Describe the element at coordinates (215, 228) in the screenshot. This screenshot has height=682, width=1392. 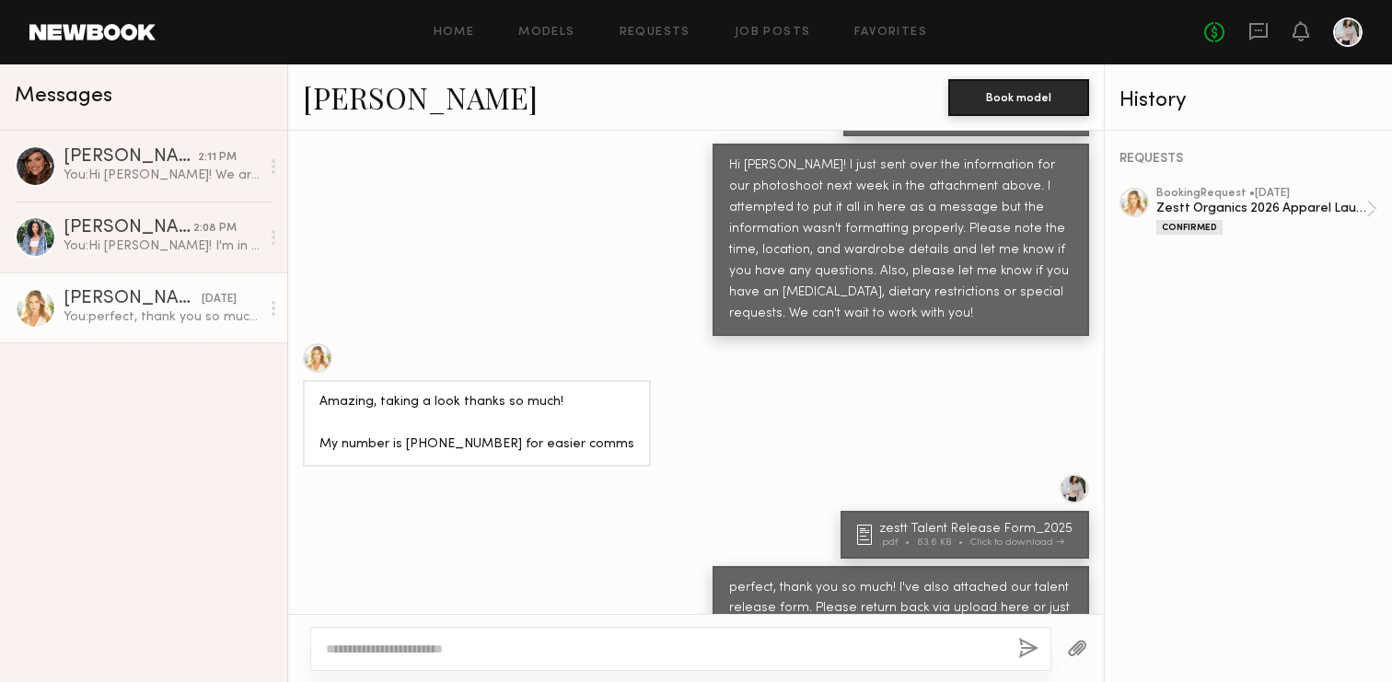
I see `div: 2:08 PM` at that location.